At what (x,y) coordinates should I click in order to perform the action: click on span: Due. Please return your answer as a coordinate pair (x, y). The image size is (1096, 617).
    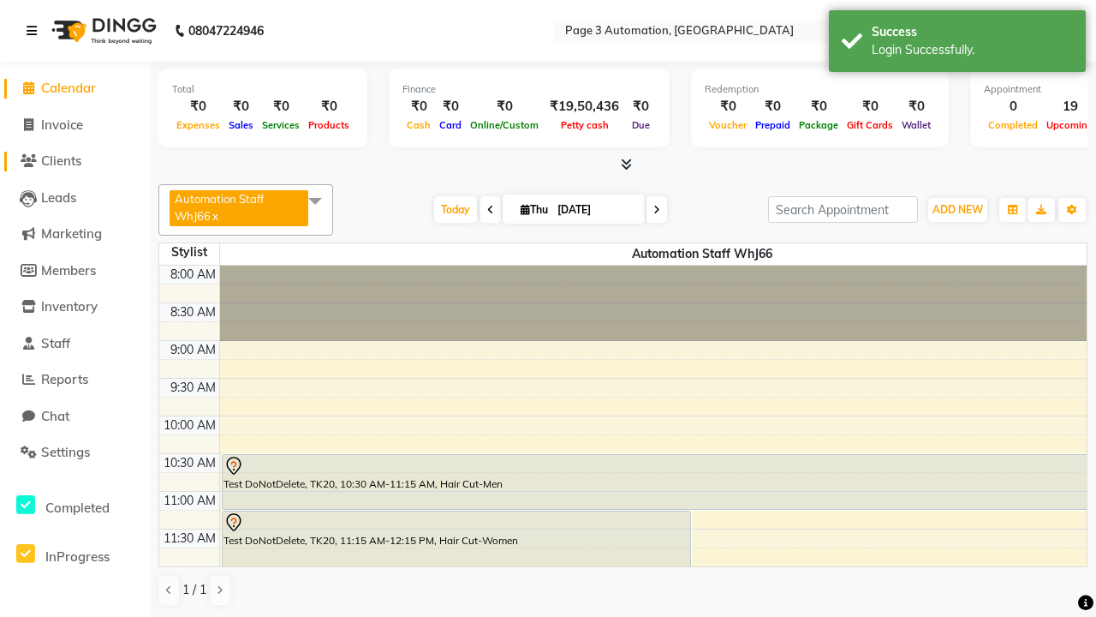
    Looking at the image, I should click on (640, 125).